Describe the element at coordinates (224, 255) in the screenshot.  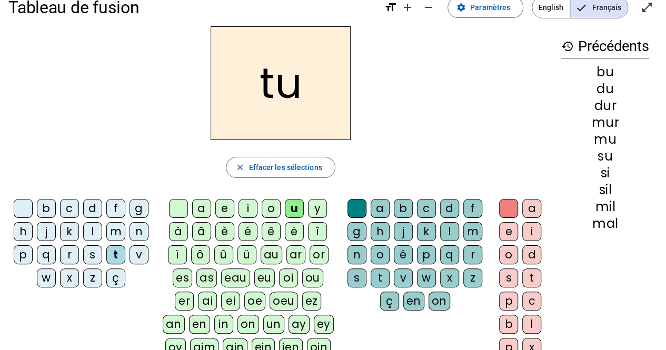
I see `div: û` at that location.